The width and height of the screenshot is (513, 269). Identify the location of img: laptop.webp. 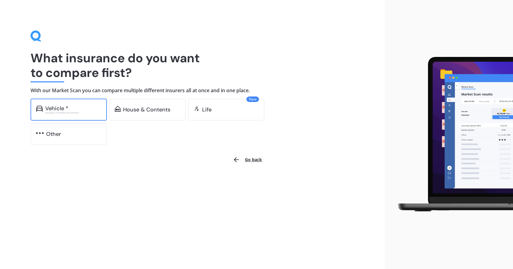
(451, 134).